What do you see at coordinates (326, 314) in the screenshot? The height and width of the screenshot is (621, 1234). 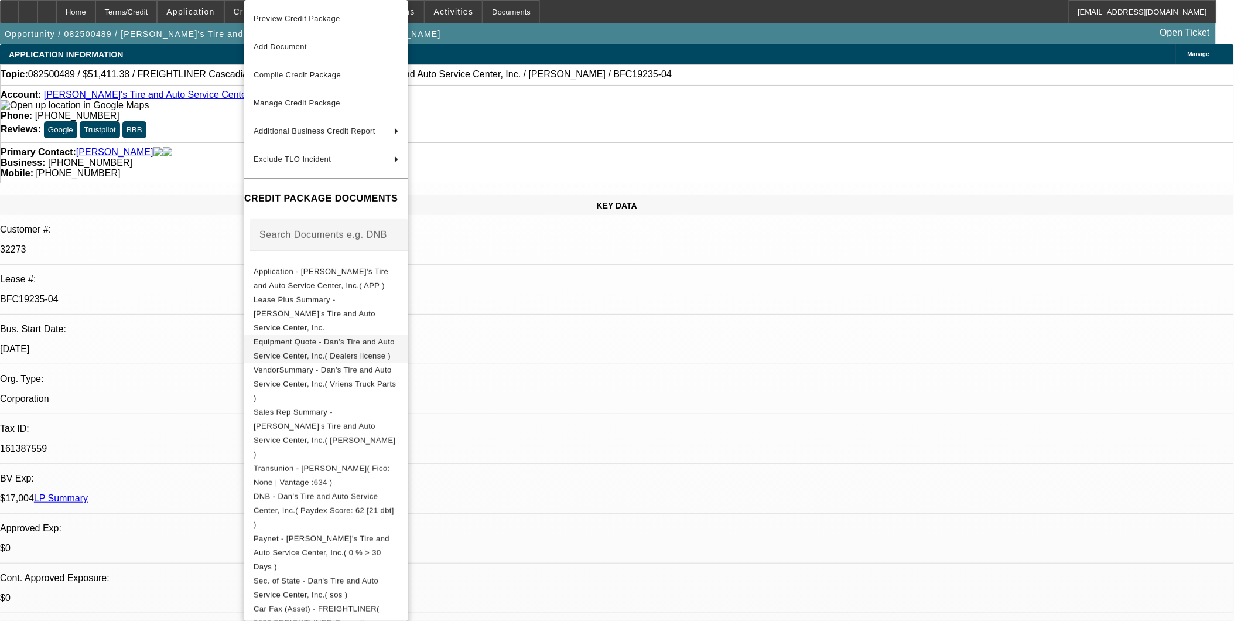 I see `button: Lease Plus Summary - Dan's Tire and Auto Service Center, Inc.` at bounding box center [326, 314].